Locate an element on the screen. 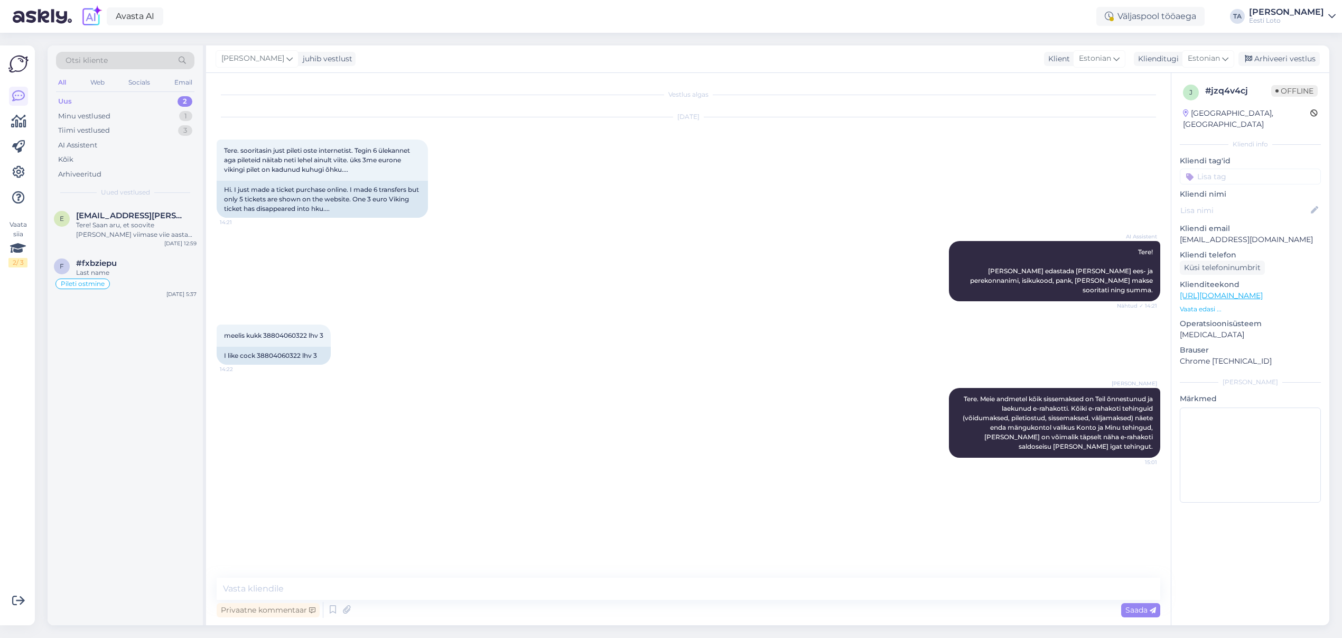 The width and height of the screenshot is (1342, 638). div: juhib vestlust is located at coordinates (325, 59).